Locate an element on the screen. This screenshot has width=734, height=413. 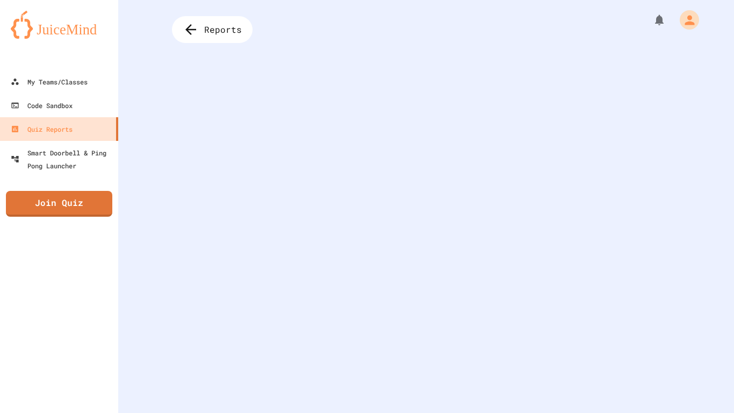
div: Smart Doorbell & Ping Pong Launcher is located at coordinates (62, 159).